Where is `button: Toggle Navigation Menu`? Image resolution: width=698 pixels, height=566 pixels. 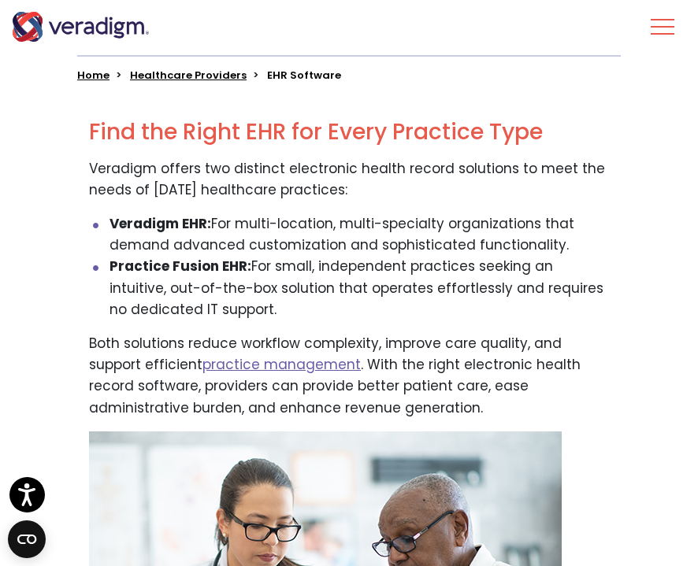 button: Toggle Navigation Menu is located at coordinates (663, 27).